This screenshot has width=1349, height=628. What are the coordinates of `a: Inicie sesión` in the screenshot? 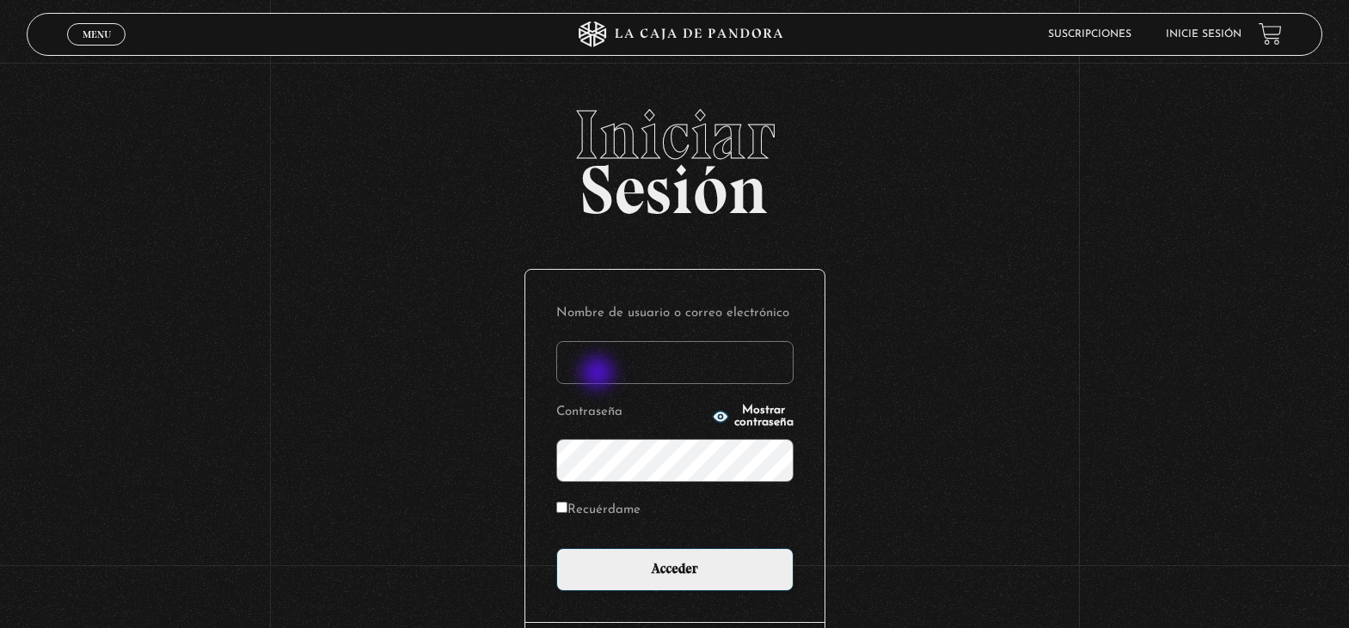 It's located at (1203, 34).